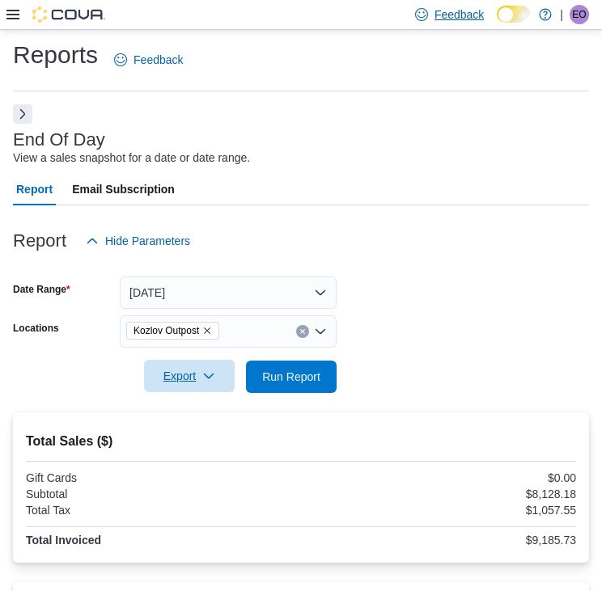 This screenshot has width=602, height=591. What do you see at coordinates (162, 510) in the screenshot?
I see `div: Total Tax` at bounding box center [162, 510].